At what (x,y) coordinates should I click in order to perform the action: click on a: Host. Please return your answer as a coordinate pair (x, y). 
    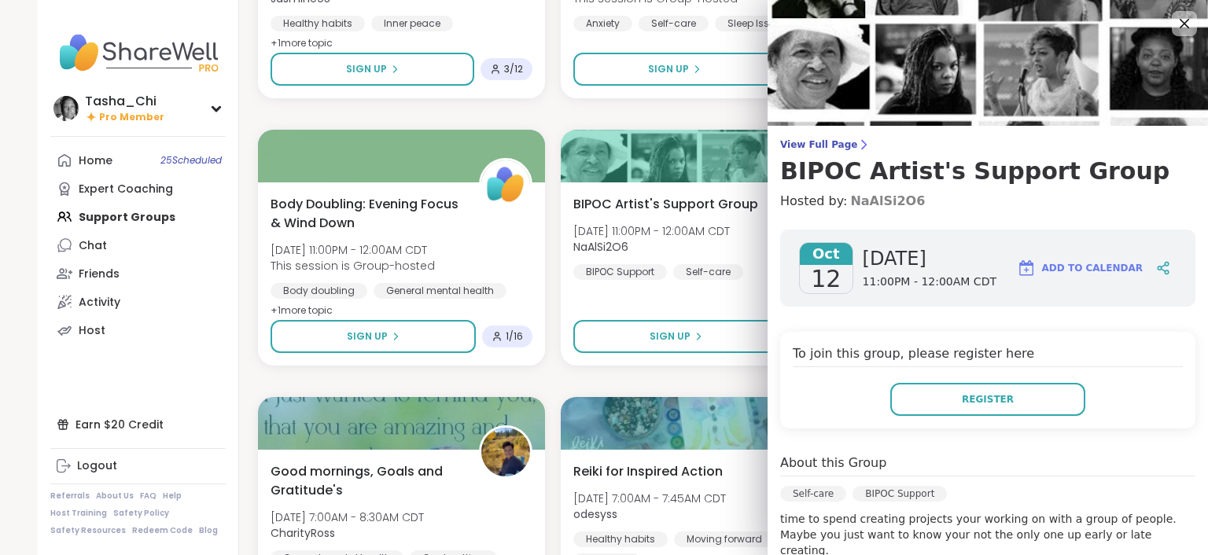
    Looking at the image, I should click on (138, 330).